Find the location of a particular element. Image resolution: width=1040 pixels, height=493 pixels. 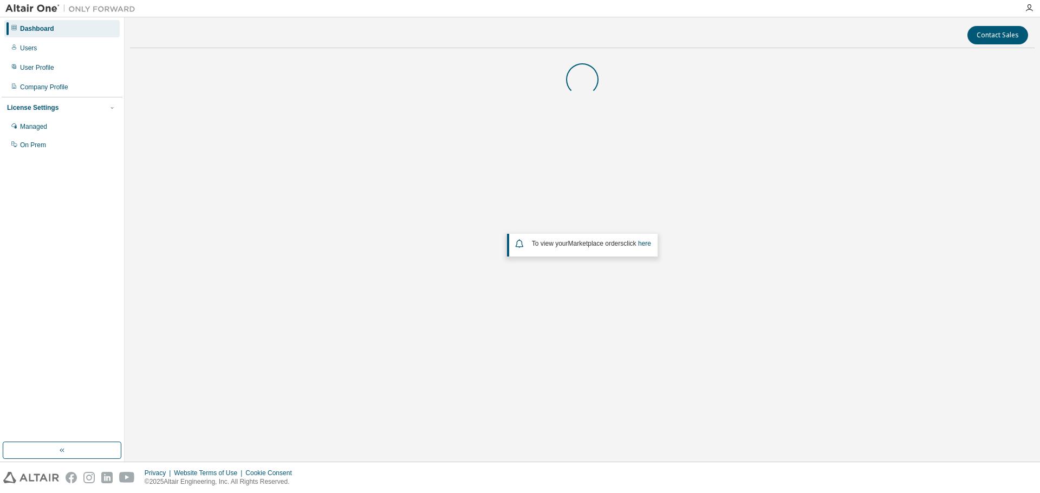

div: User Profile is located at coordinates (37, 68).